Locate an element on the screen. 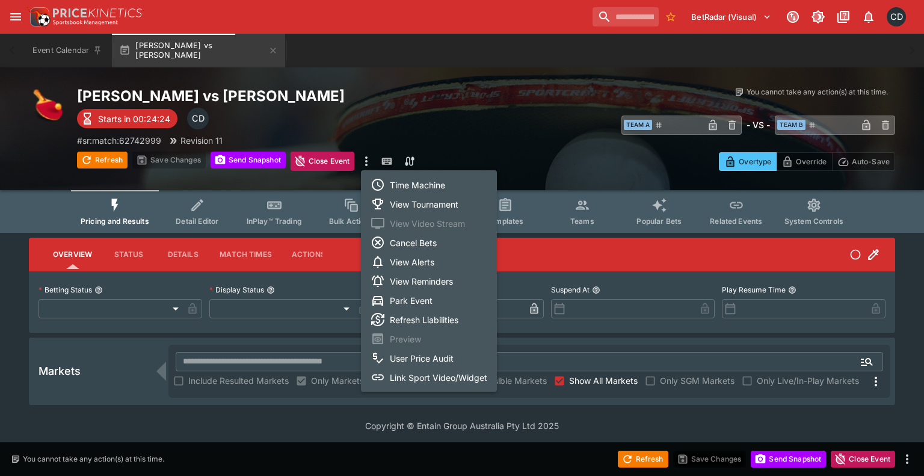 The image size is (924, 476). li: Link Sport Video/Widget is located at coordinates (429, 377).